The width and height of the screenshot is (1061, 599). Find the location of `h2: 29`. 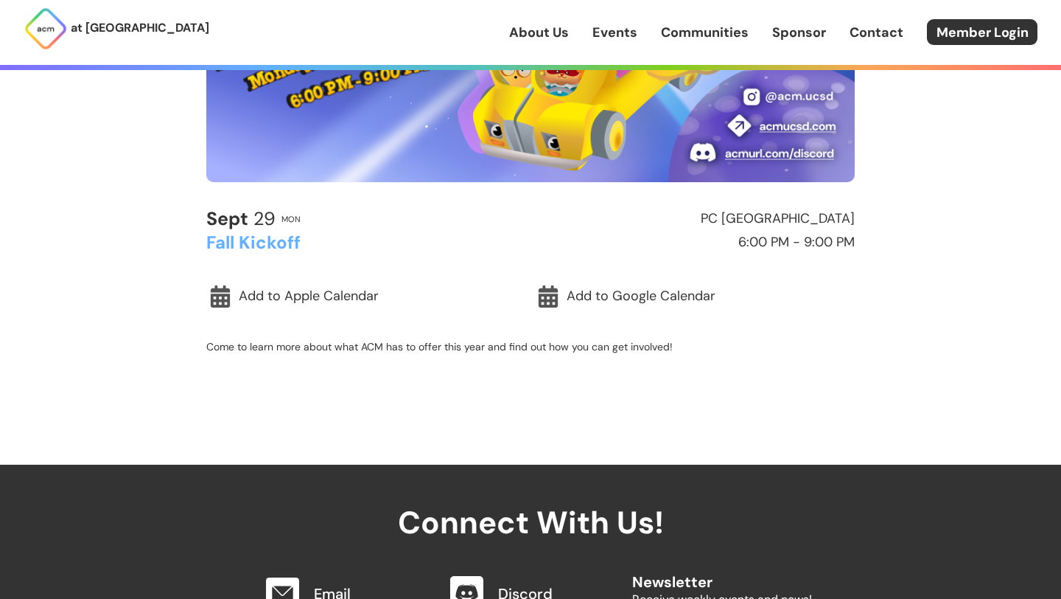

h2: 29 is located at coordinates (241, 219).